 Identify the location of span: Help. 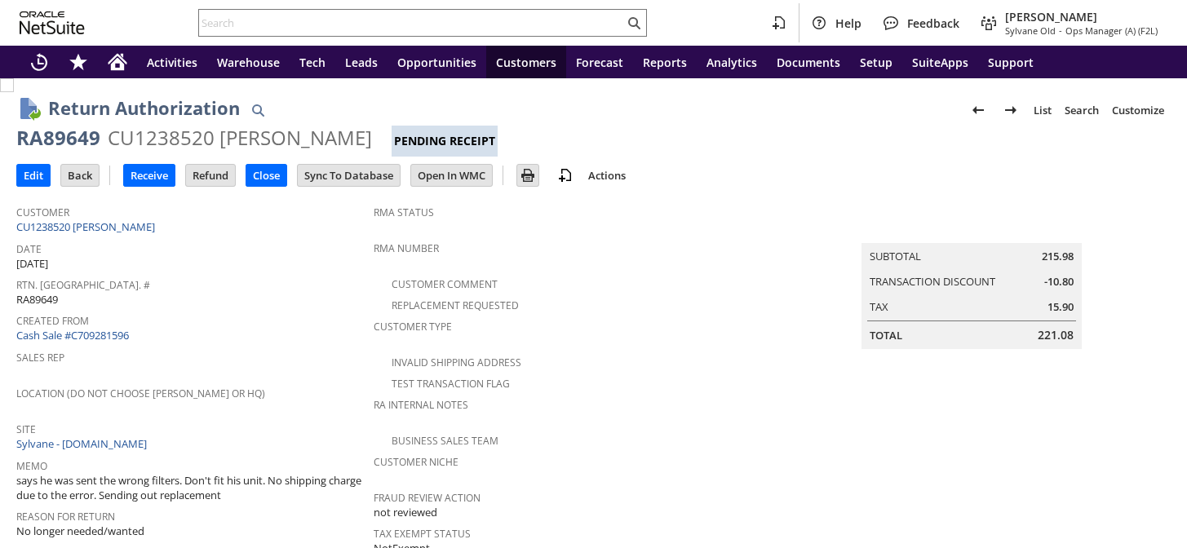
(848, 23).